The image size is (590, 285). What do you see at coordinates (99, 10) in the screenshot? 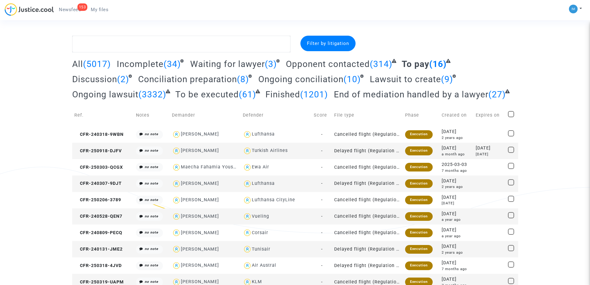
I see `a: My files` at bounding box center [99, 10].